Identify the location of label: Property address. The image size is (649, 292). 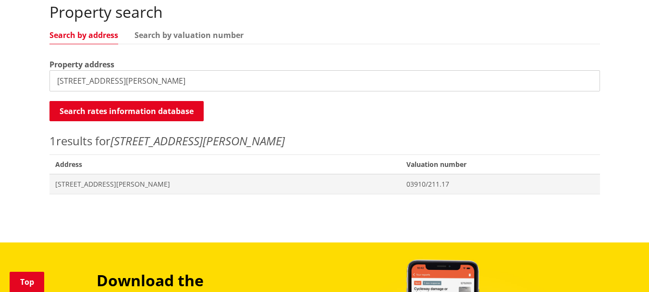
(82, 64).